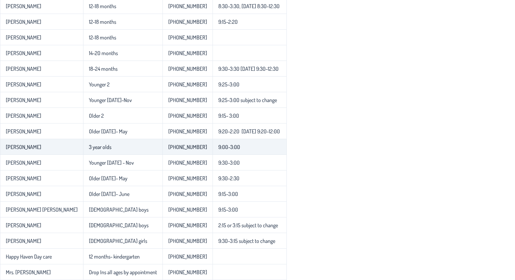 This screenshot has width=515, height=280. What do you see at coordinates (248, 100) in the screenshot?
I see `p-celleditor: 9:25-3:00 subject to change` at bounding box center [248, 100].